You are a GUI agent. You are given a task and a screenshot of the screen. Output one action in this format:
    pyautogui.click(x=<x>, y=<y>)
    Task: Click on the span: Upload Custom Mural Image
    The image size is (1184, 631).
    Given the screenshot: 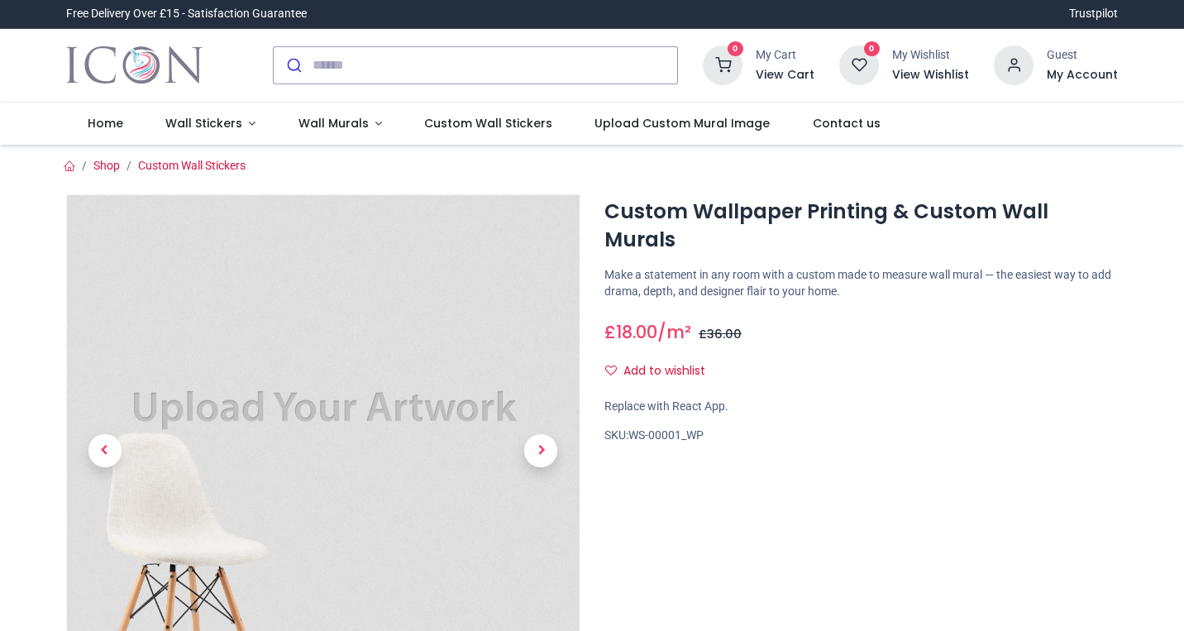 What is the action you would take?
    pyautogui.click(x=682, y=123)
    